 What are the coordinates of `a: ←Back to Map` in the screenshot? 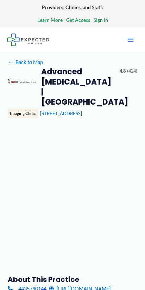 It's located at (25, 62).